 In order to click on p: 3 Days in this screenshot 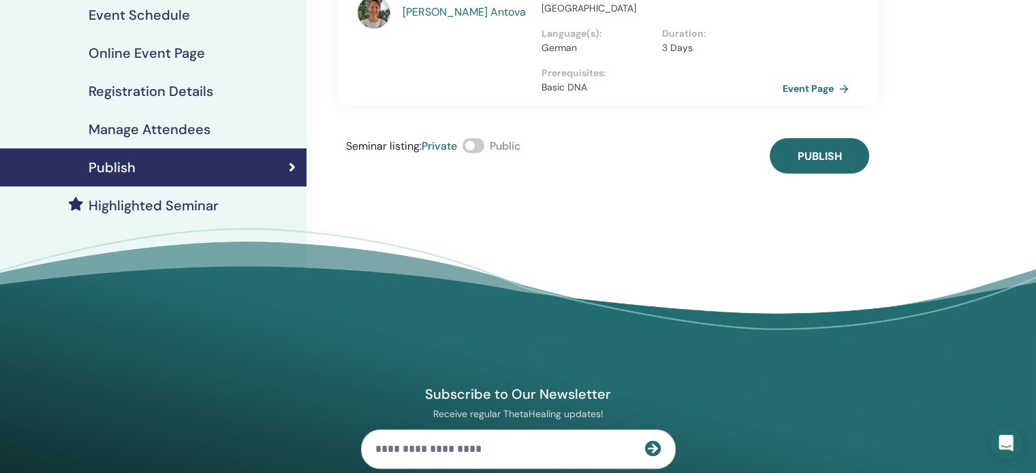, I will do `click(718, 48)`.